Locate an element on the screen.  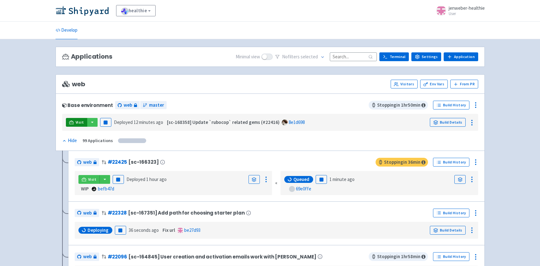
button: Hide is located at coordinates (70, 140).